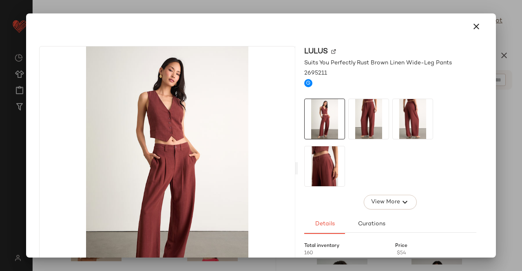 Image resolution: width=522 pixels, height=271 pixels. What do you see at coordinates (325, 167) in the screenshot?
I see `img: 2695211_05_detail_2025-08-19.jpg` at bounding box center [325, 167].